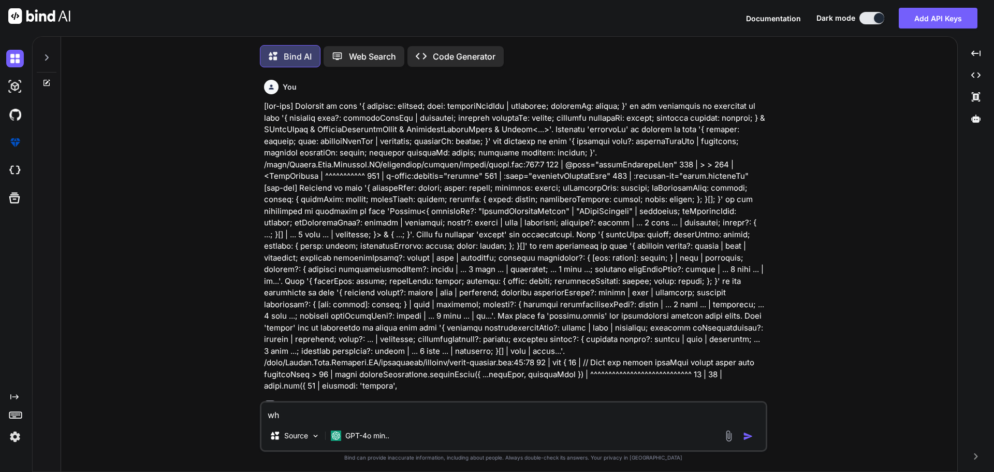 Image resolution: width=994 pixels, height=472 pixels. Describe the element at coordinates (367, 435) in the screenshot. I see `p: GPT-4o min..` at that location.